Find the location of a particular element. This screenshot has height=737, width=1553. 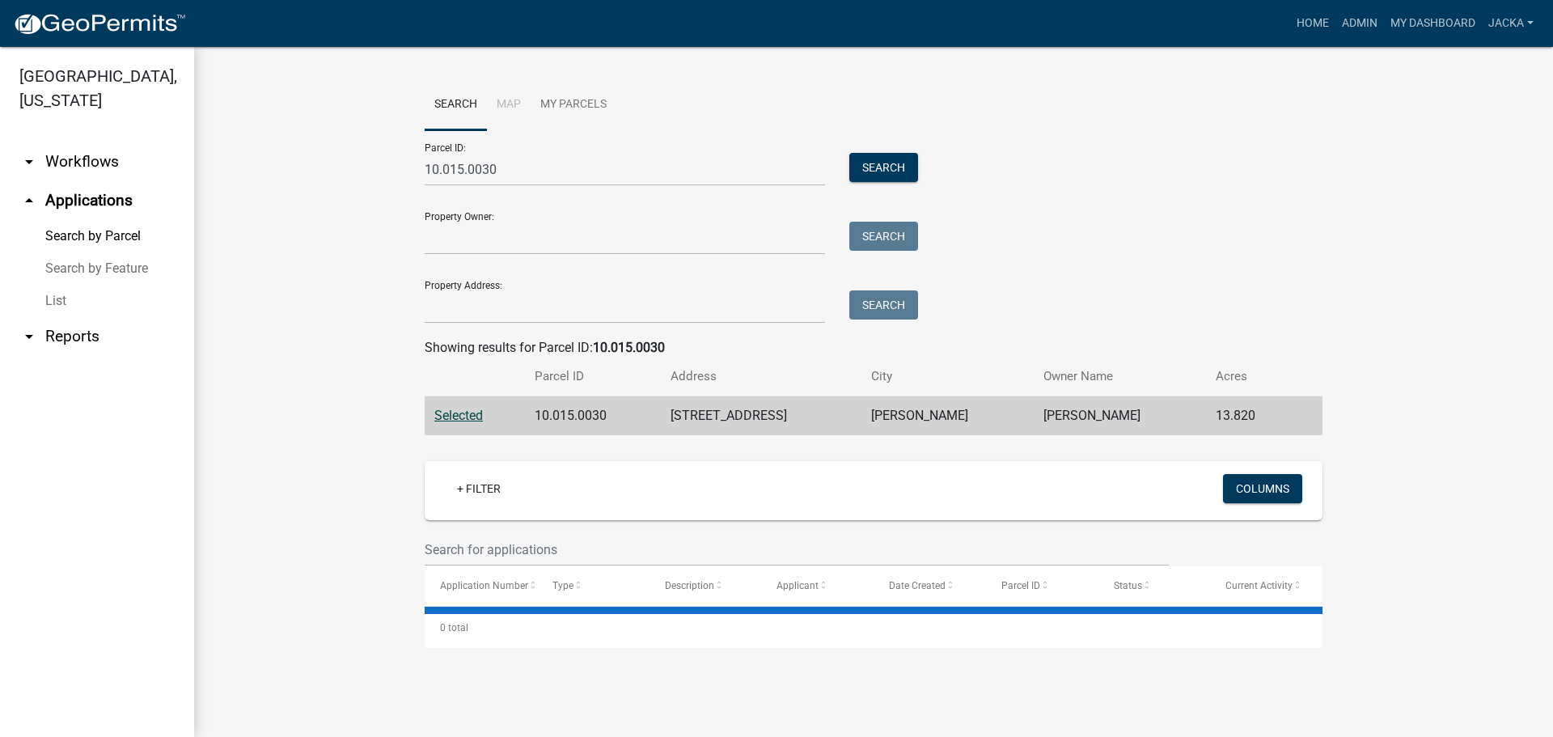

datatable-header-cell: Parcel ID is located at coordinates (1042, 586).